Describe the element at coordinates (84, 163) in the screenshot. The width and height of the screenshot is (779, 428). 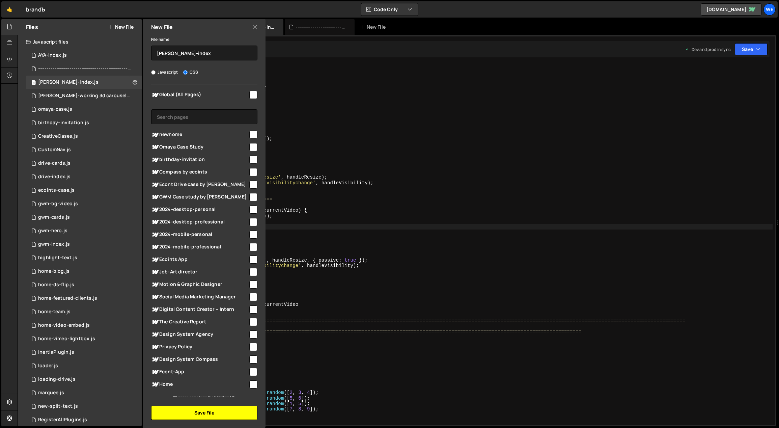
I see `div: 12095/35235.js` at that location.